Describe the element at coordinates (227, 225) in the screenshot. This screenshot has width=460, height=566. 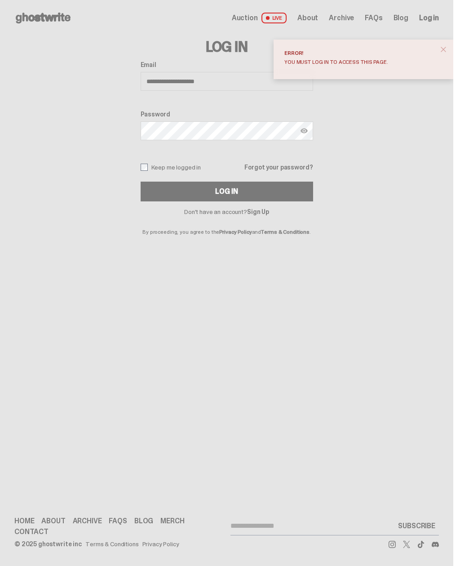
I see `p: By proceeding, you agree to the and .` at that location.